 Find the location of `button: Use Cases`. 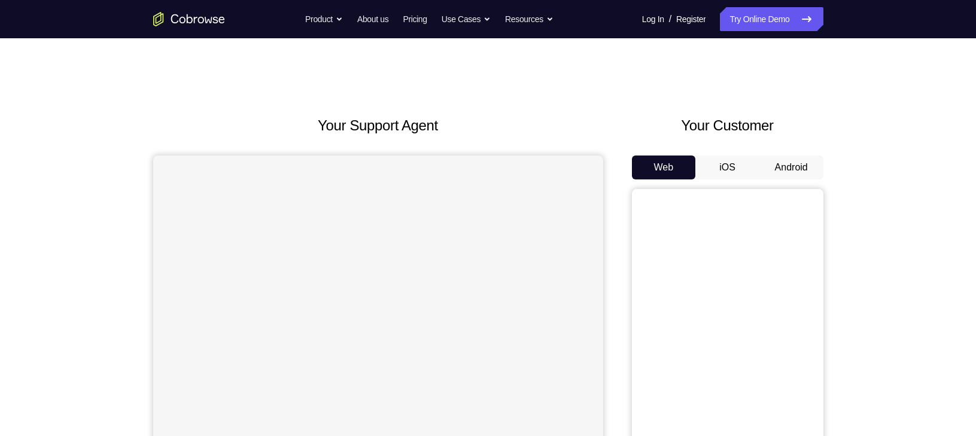

button: Use Cases is located at coordinates (466, 19).